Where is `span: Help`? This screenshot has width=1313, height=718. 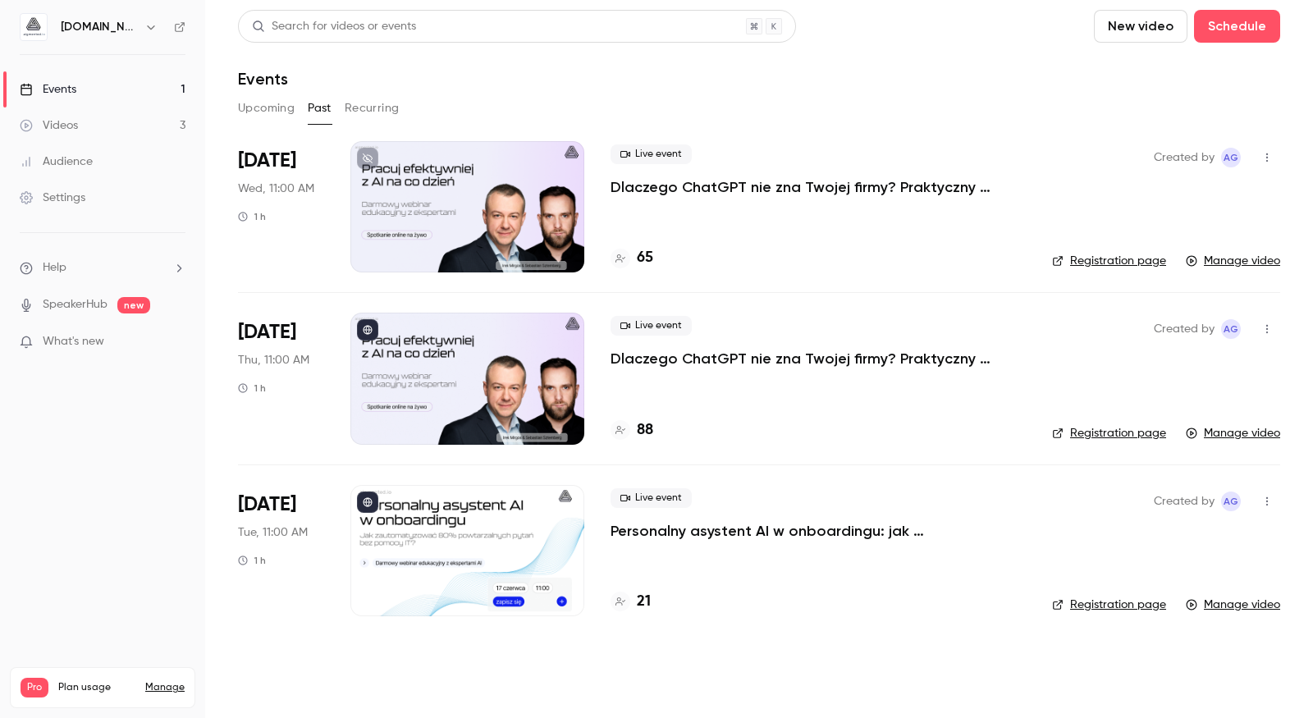
span: Help is located at coordinates (54, 268).